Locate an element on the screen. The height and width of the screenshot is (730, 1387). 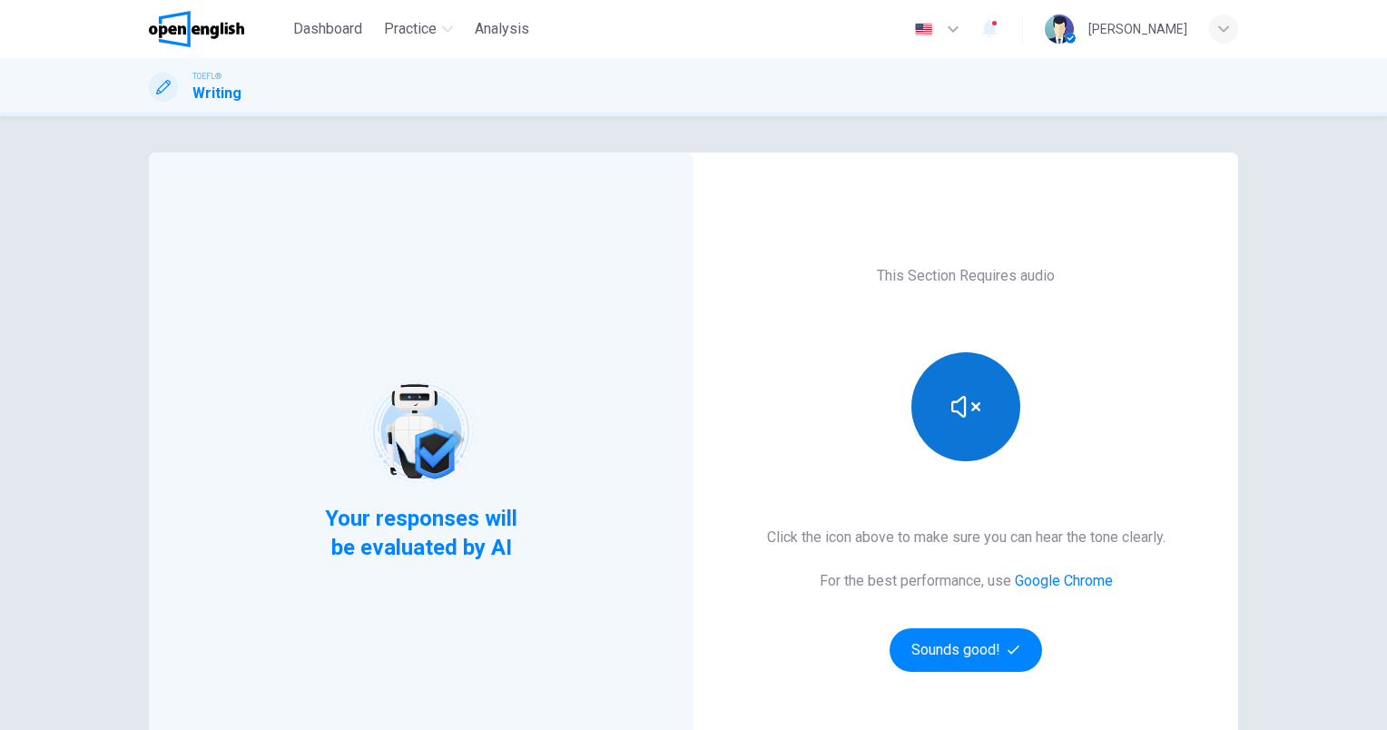
button: Dashboard is located at coordinates (328, 29).